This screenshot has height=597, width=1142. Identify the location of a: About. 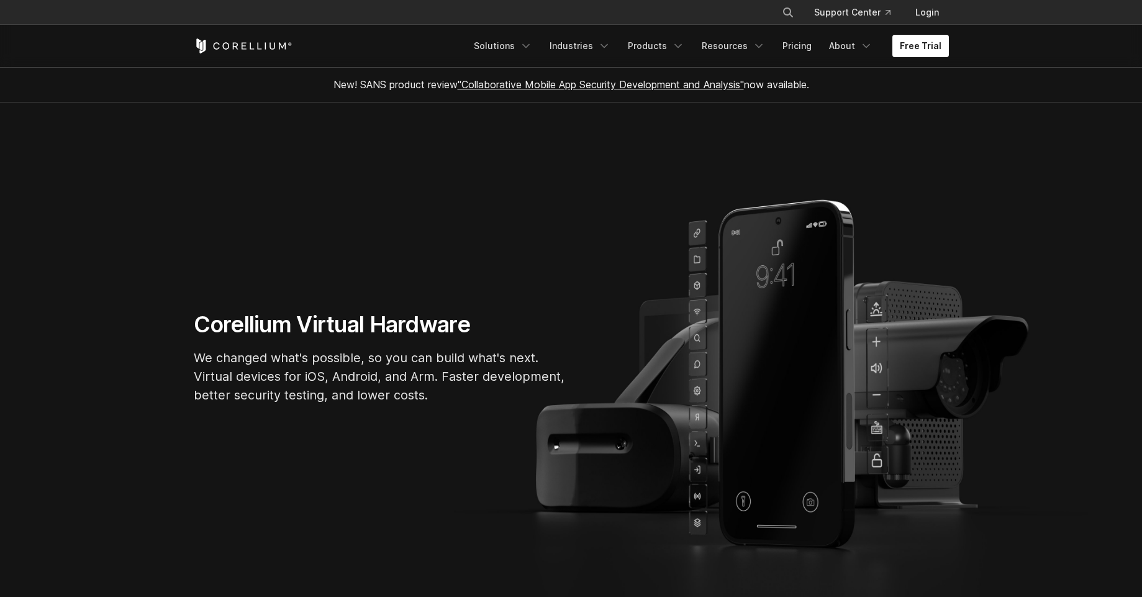
(850, 46).